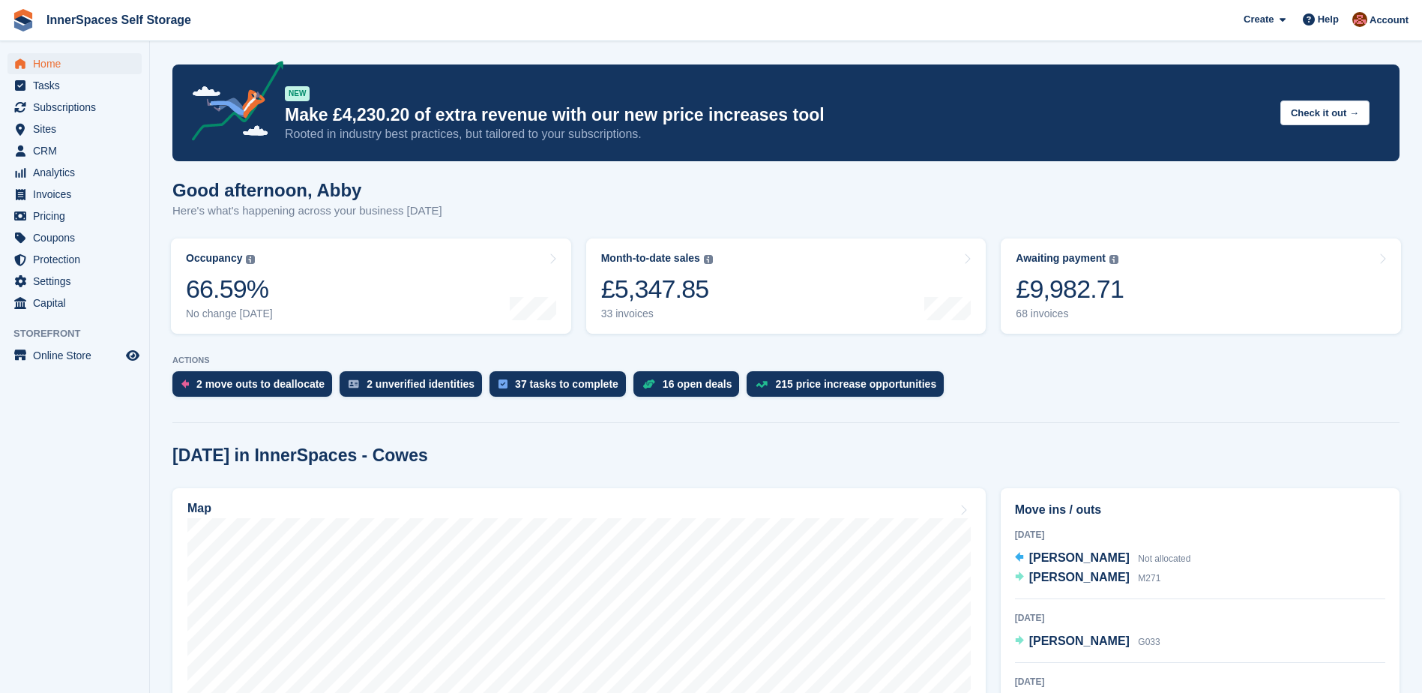 The width and height of the screenshot is (1422, 693). I want to click on span: Sites, so click(78, 129).